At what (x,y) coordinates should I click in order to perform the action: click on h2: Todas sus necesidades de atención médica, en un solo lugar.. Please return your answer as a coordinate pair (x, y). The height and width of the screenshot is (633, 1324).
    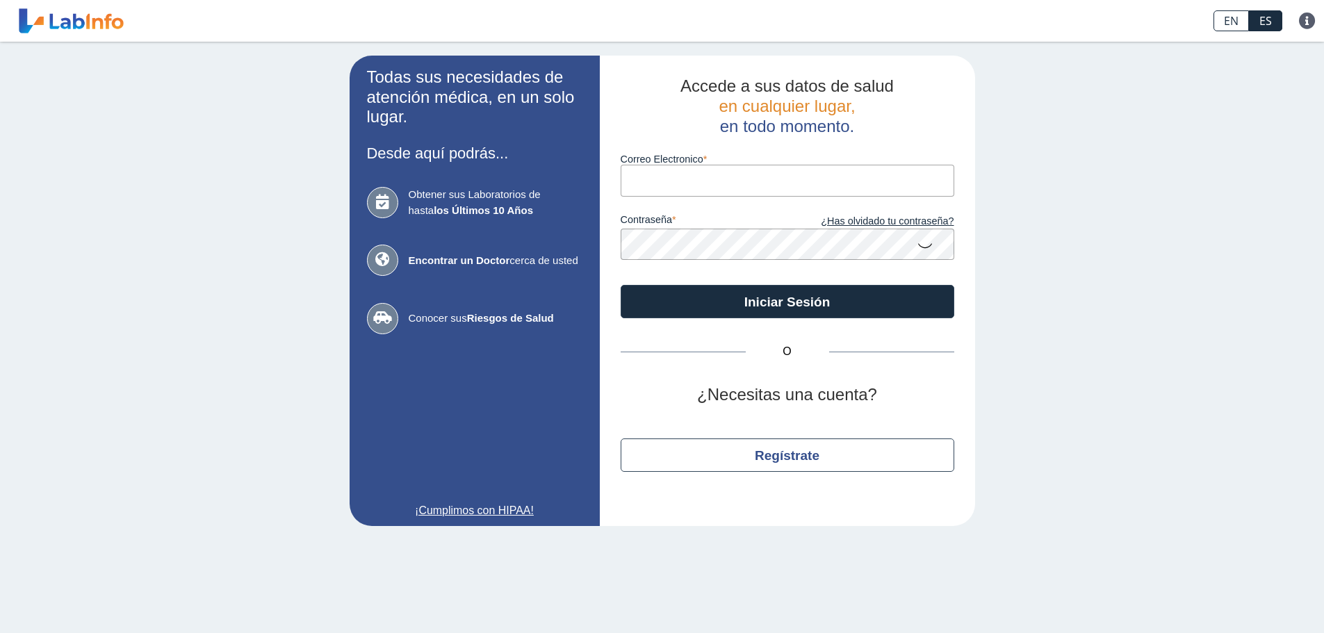
    Looking at the image, I should click on (475, 97).